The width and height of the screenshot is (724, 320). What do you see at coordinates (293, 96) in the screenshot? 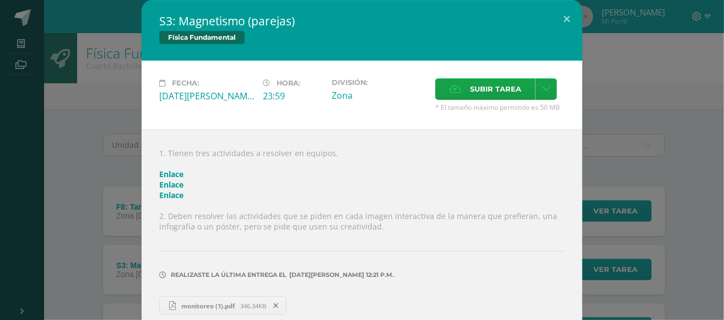
I see `div: 23:59` at bounding box center [293, 96].